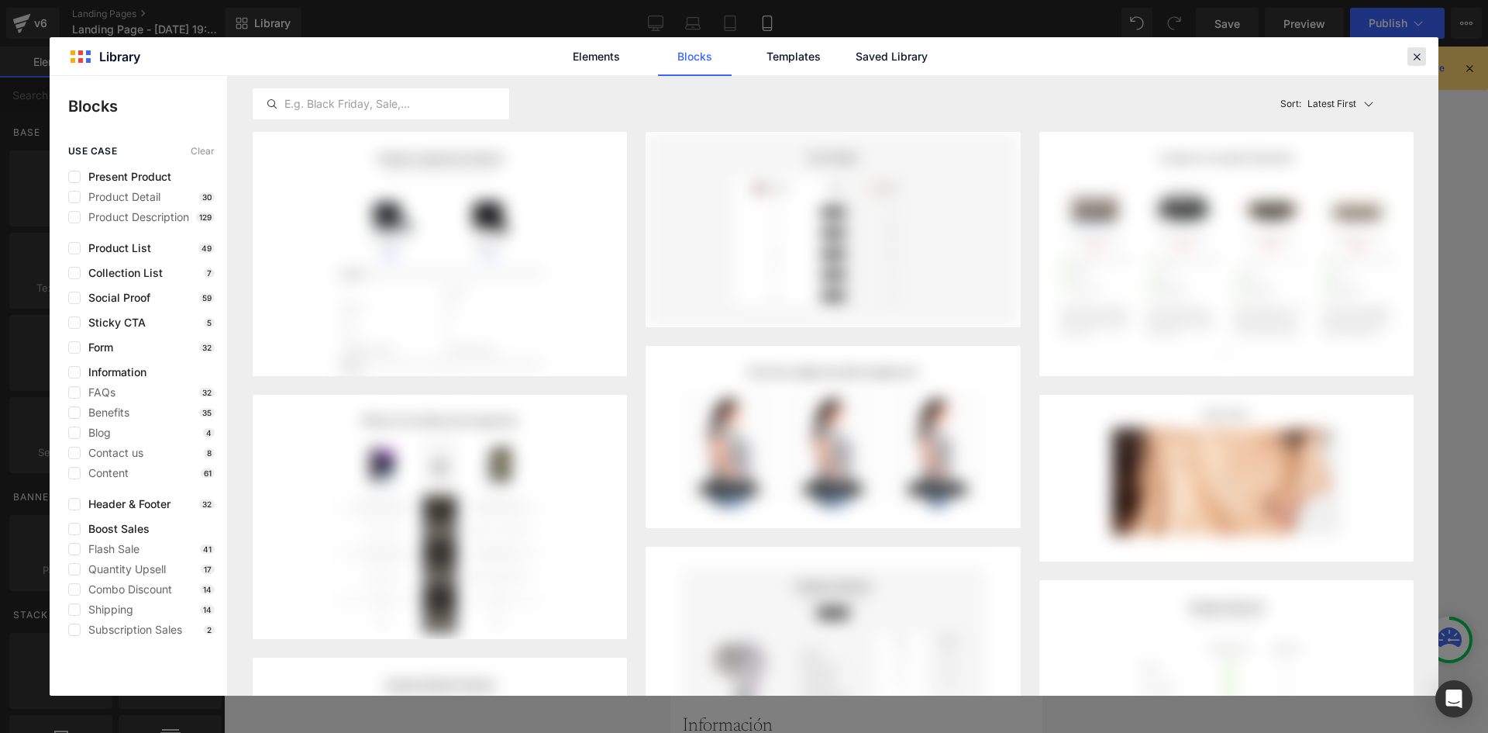 The height and width of the screenshot is (733, 1488). I want to click on p: 4, so click(209, 433).